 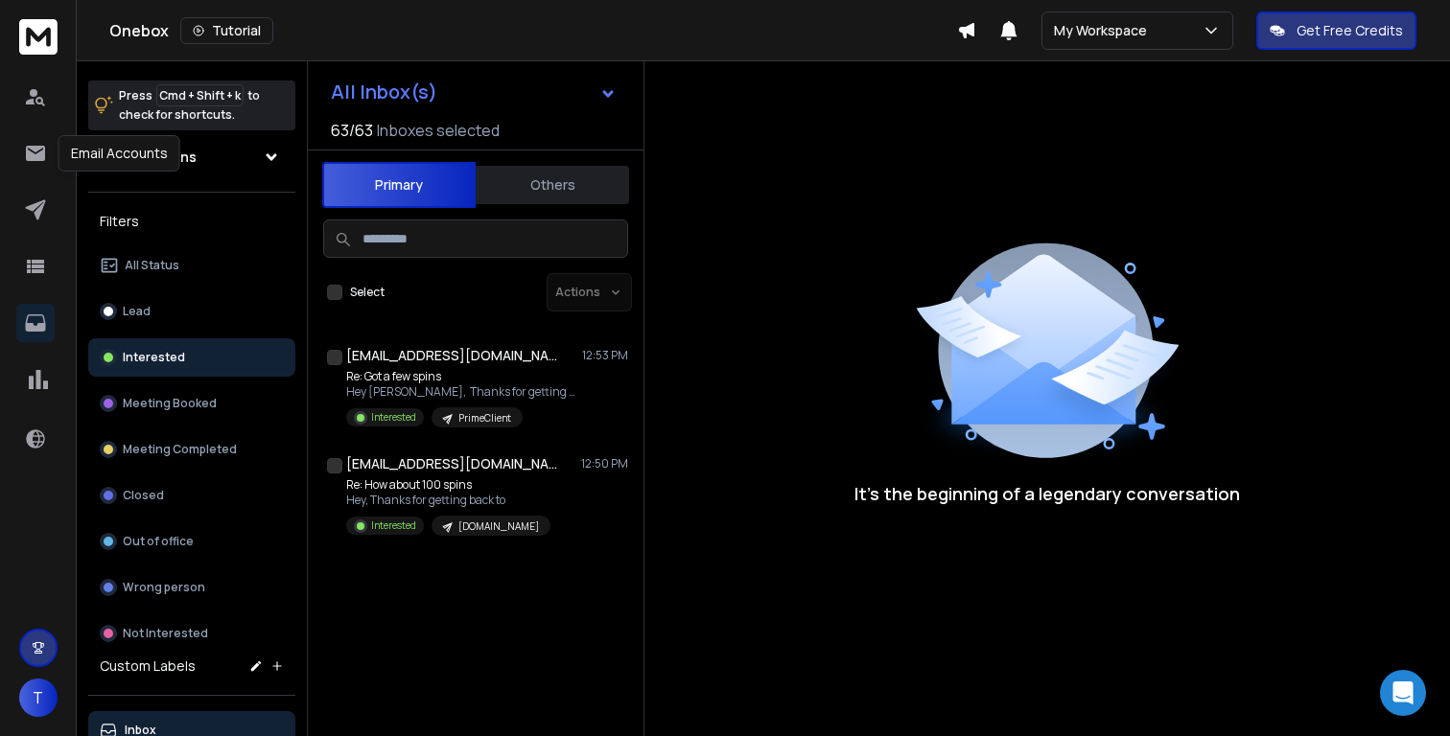 I want to click on p: Hey, Thanks for getting back to, so click(x=448, y=500).